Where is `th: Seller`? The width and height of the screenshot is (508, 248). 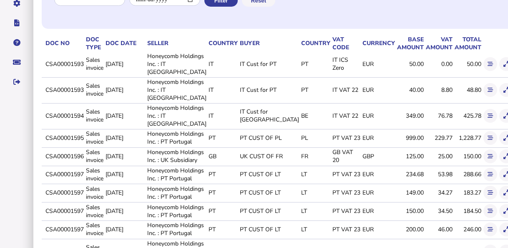
th: Seller is located at coordinates (176, 43).